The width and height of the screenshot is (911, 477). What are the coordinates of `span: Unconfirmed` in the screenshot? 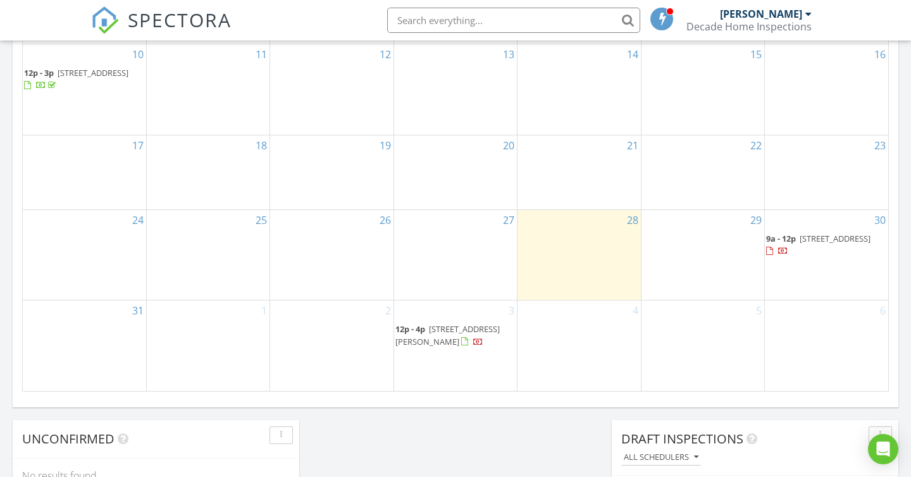 It's located at (68, 438).